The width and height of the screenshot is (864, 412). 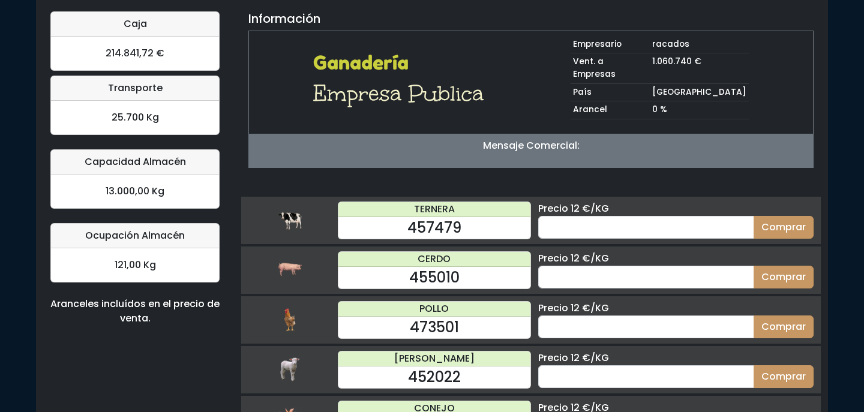 What do you see at coordinates (435, 209) in the screenshot?
I see `div: TERNERA` at bounding box center [435, 209].